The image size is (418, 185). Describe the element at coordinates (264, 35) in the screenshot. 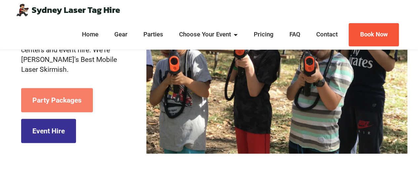

I see `a: Pricing` at that location.